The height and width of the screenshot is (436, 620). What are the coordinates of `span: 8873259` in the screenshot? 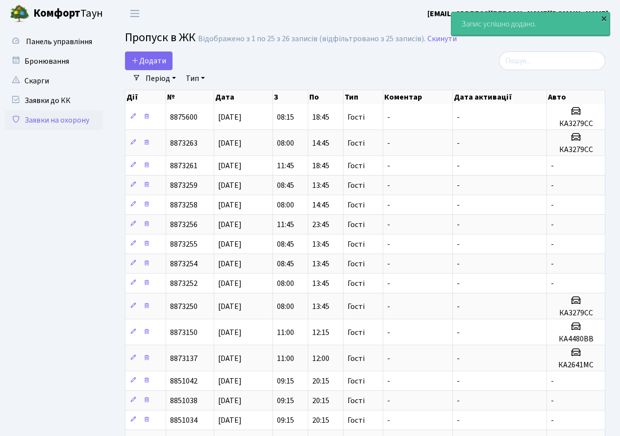 It's located at (184, 185).